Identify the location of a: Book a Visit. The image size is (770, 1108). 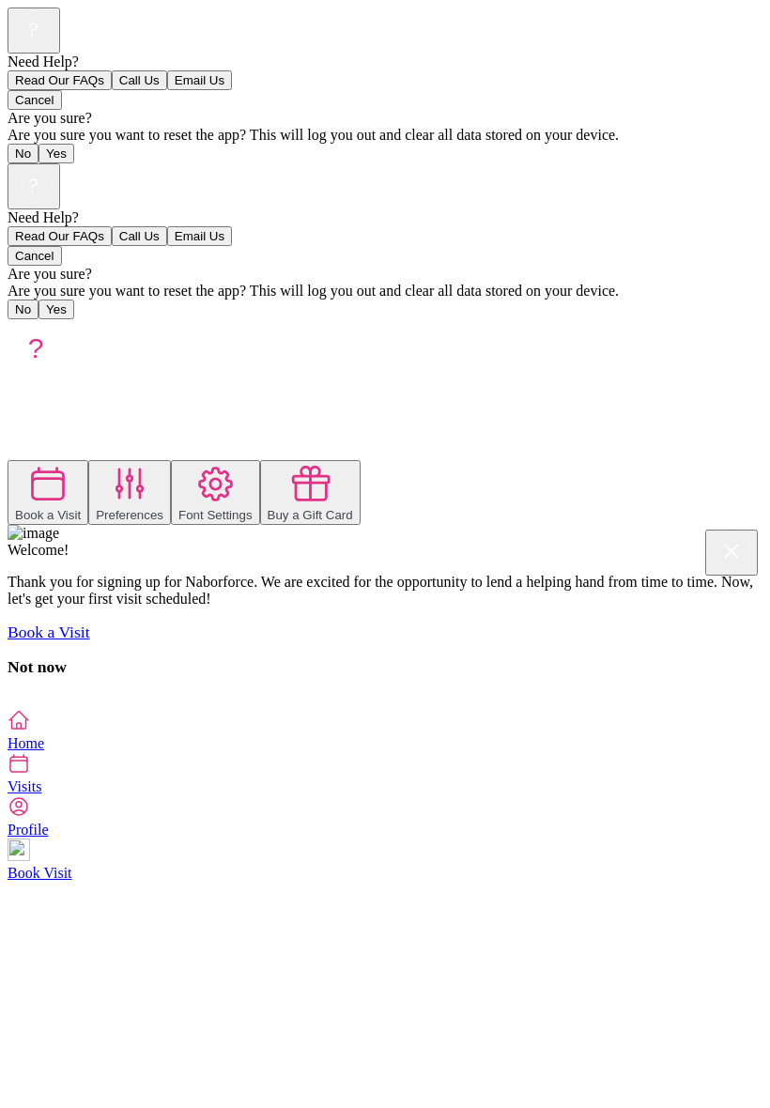
(49, 632).